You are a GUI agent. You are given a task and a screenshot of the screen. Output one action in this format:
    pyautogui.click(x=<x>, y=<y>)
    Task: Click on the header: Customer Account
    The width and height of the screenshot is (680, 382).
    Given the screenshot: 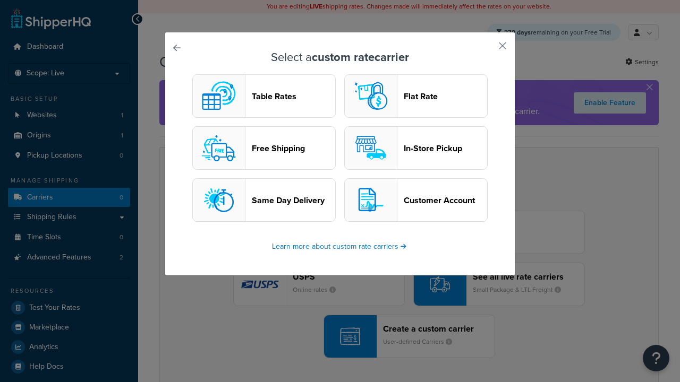 What is the action you would take?
    pyautogui.click(x=445, y=200)
    